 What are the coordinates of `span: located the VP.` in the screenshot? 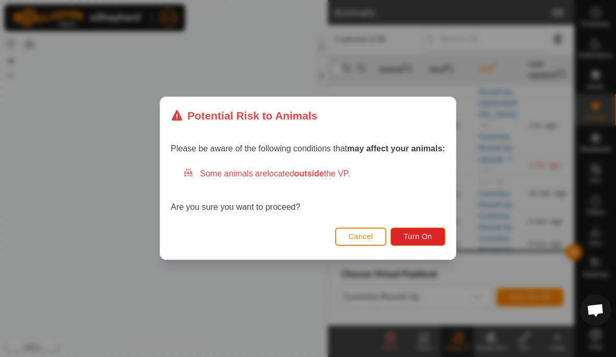 It's located at (308, 174).